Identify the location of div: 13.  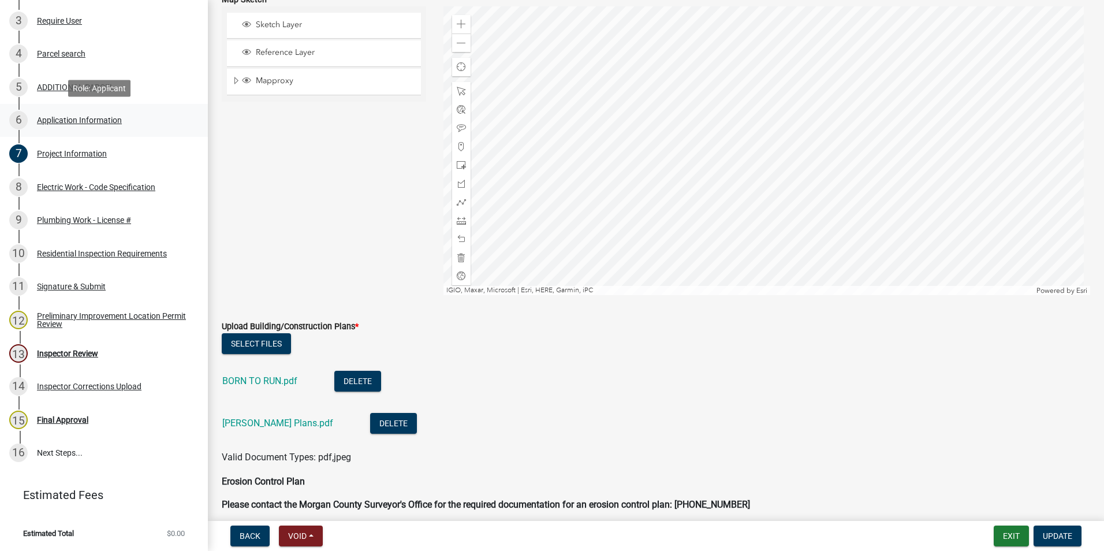
(18, 353).